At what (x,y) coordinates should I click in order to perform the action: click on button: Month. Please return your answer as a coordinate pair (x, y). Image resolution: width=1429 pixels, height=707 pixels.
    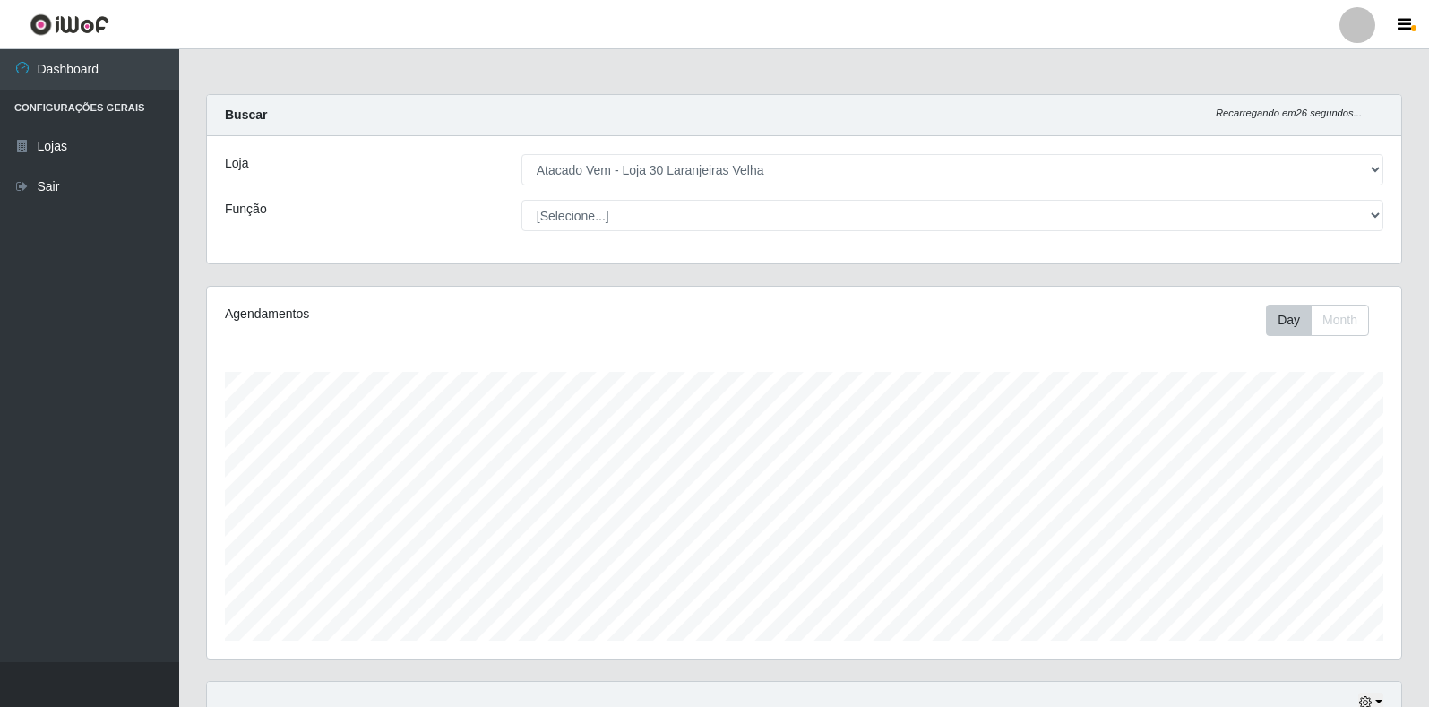
    Looking at the image, I should click on (1339, 320).